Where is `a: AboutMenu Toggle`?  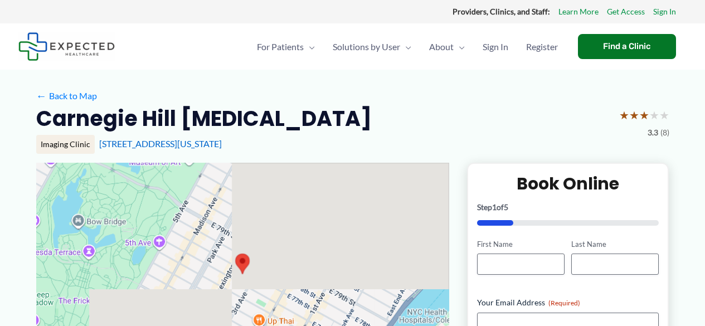
a: AboutMenu Toggle is located at coordinates (447, 47).